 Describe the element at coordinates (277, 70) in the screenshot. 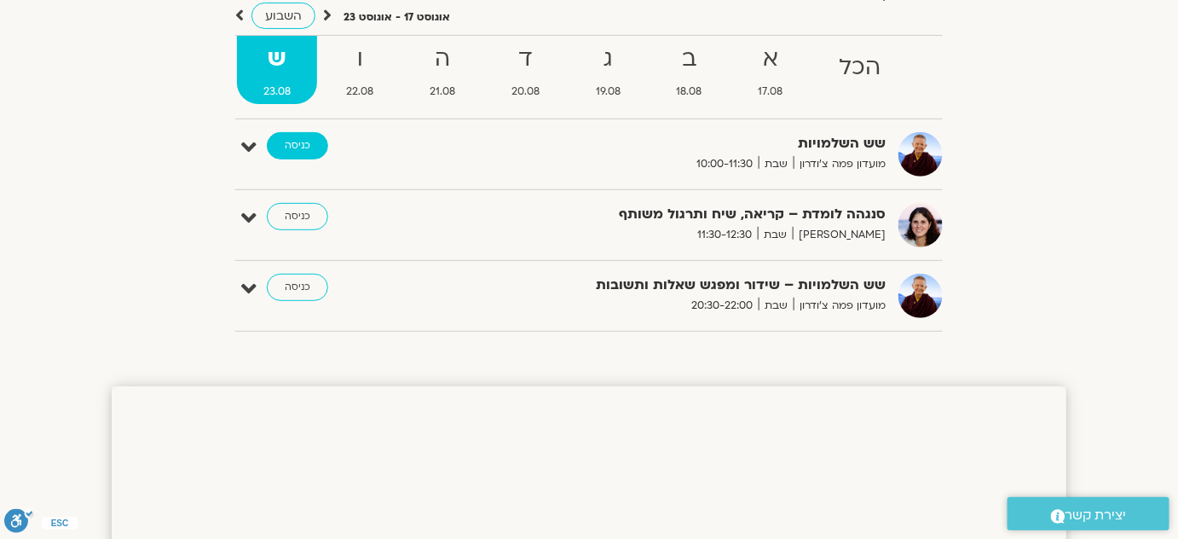

I see `a: ש23.08` at that location.